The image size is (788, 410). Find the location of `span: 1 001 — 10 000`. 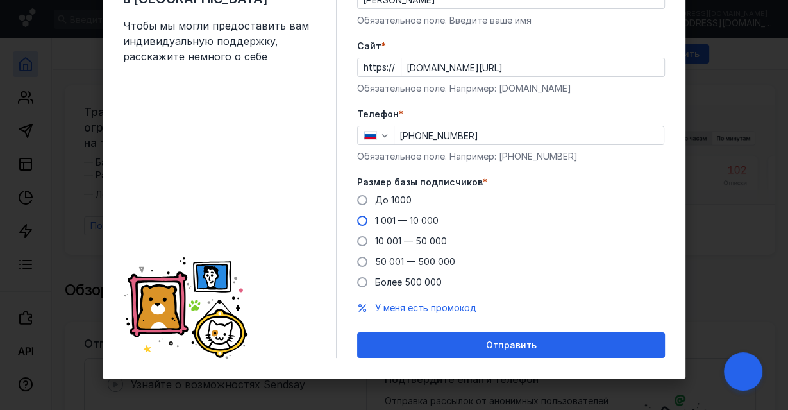

span: 1 001 — 10 000 is located at coordinates (407, 220).